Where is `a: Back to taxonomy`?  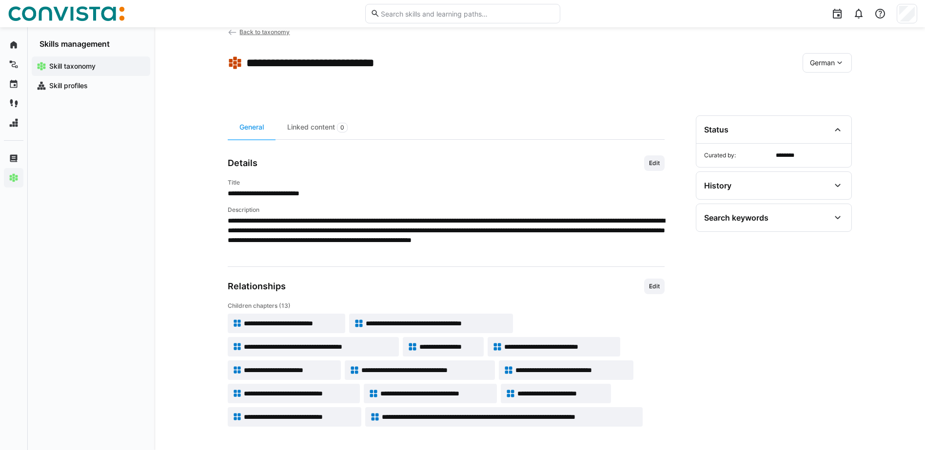 a: Back to taxonomy is located at coordinates (259, 32).